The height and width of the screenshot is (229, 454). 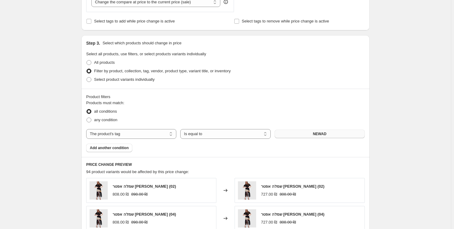 I want to click on span: Filter by product, collection, tag, vendor, product type, variant title, or inventory, so click(x=163, y=71).